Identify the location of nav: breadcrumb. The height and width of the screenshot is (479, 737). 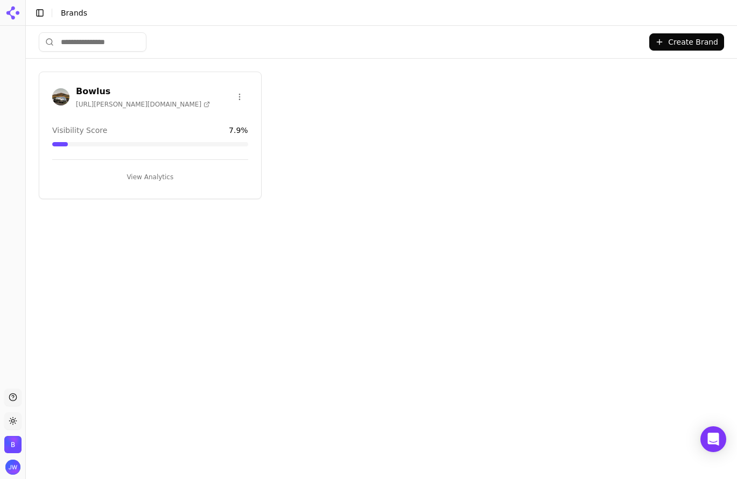
(384, 13).